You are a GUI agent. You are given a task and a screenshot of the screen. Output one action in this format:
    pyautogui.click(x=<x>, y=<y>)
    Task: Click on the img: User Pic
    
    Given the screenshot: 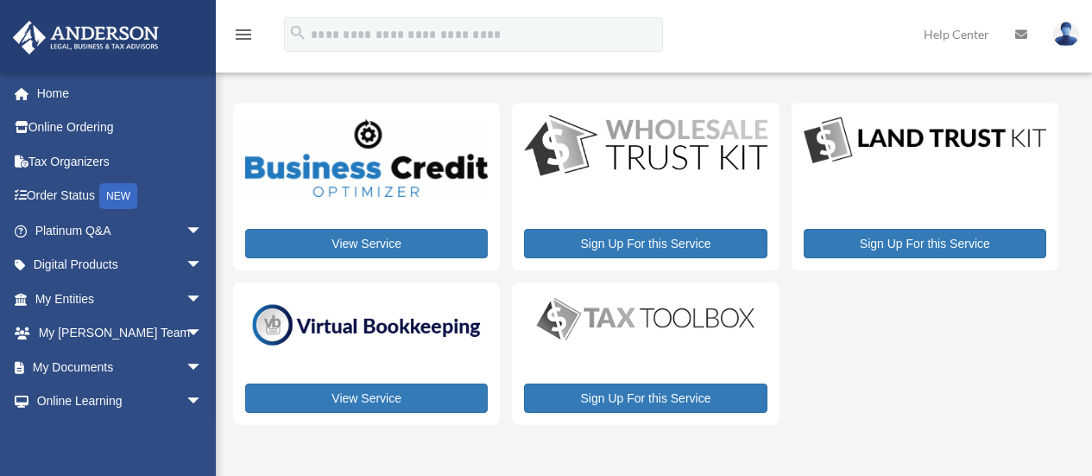 What is the action you would take?
    pyautogui.click(x=1066, y=34)
    